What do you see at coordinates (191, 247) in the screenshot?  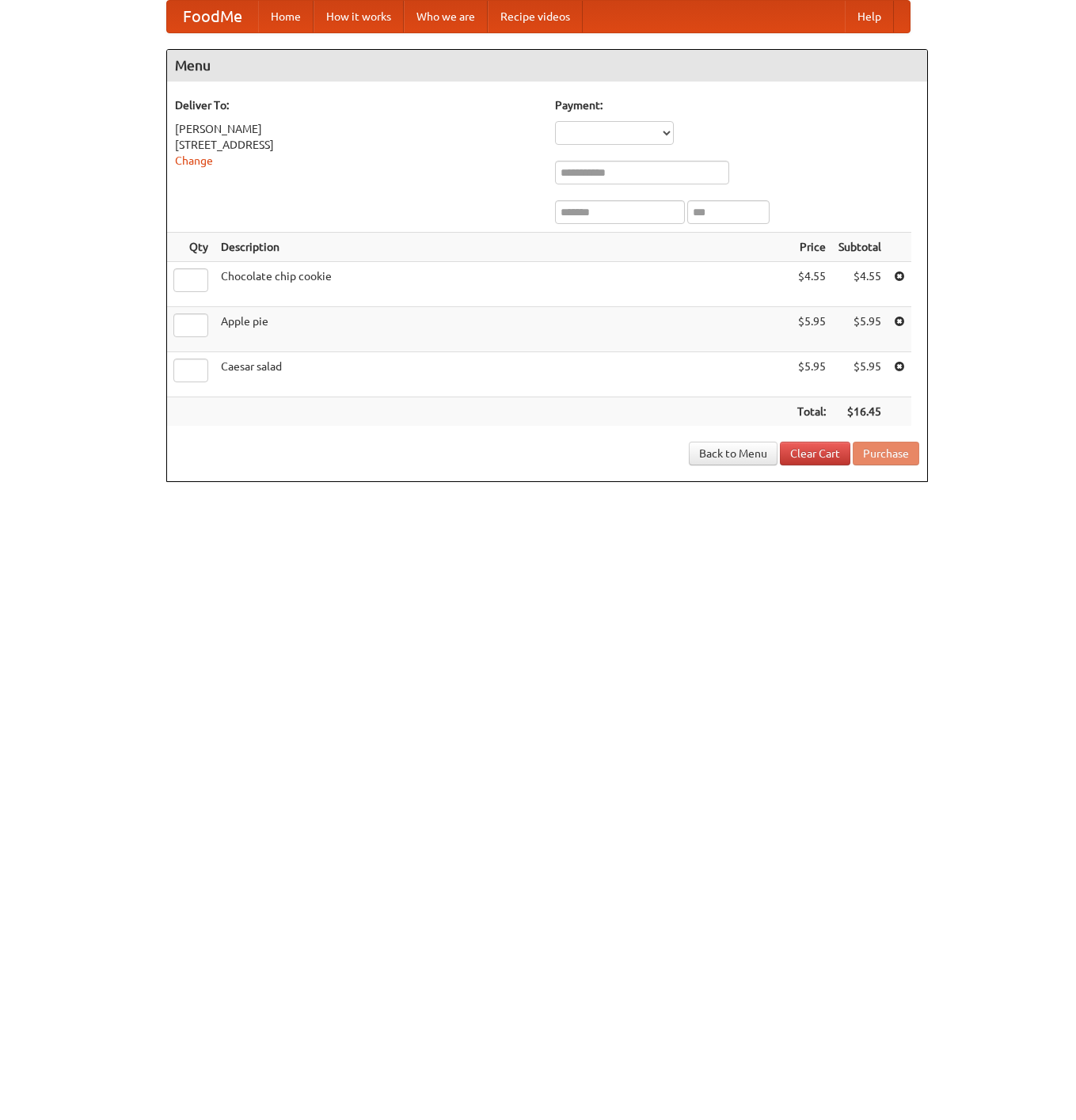 I see `th: Qty` at bounding box center [191, 247].